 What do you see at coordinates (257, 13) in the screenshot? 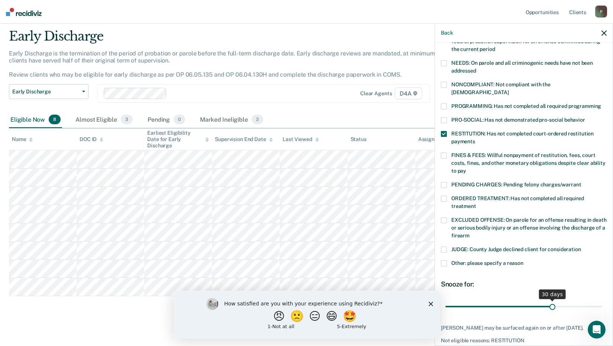
I see `div: Close survey` at bounding box center [257, 13].